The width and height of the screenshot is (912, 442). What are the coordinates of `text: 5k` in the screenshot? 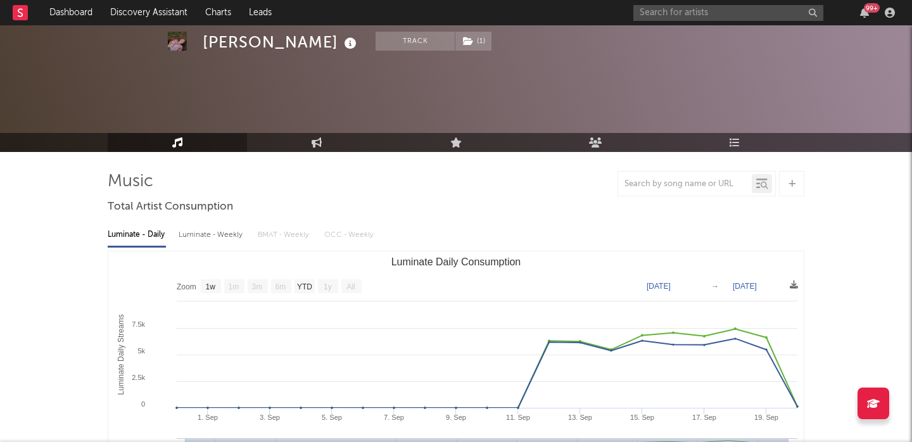 It's located at (141, 351).